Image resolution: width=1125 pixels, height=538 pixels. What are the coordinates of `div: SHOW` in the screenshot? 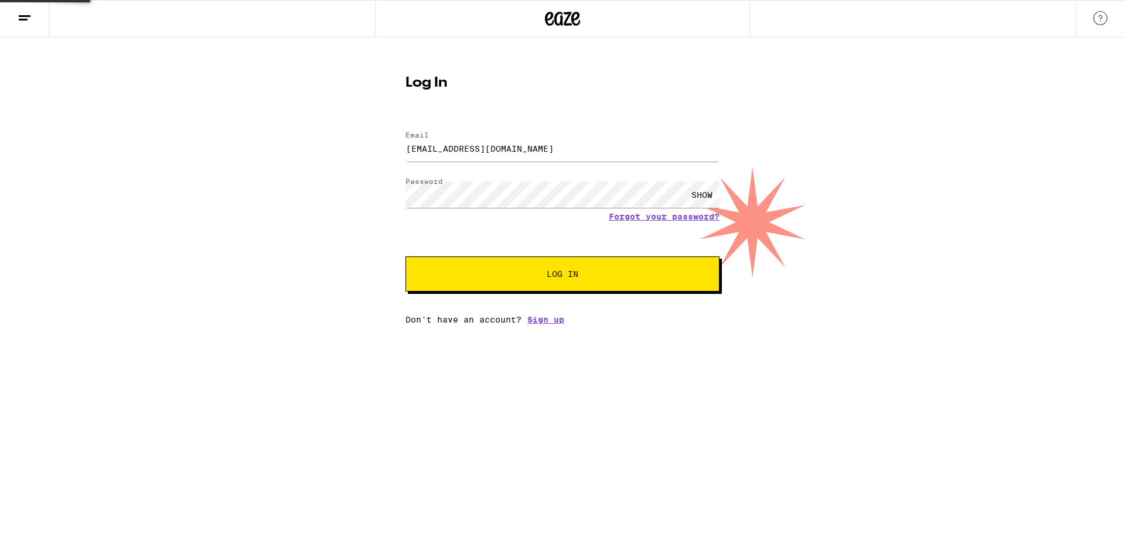 It's located at (702, 194).